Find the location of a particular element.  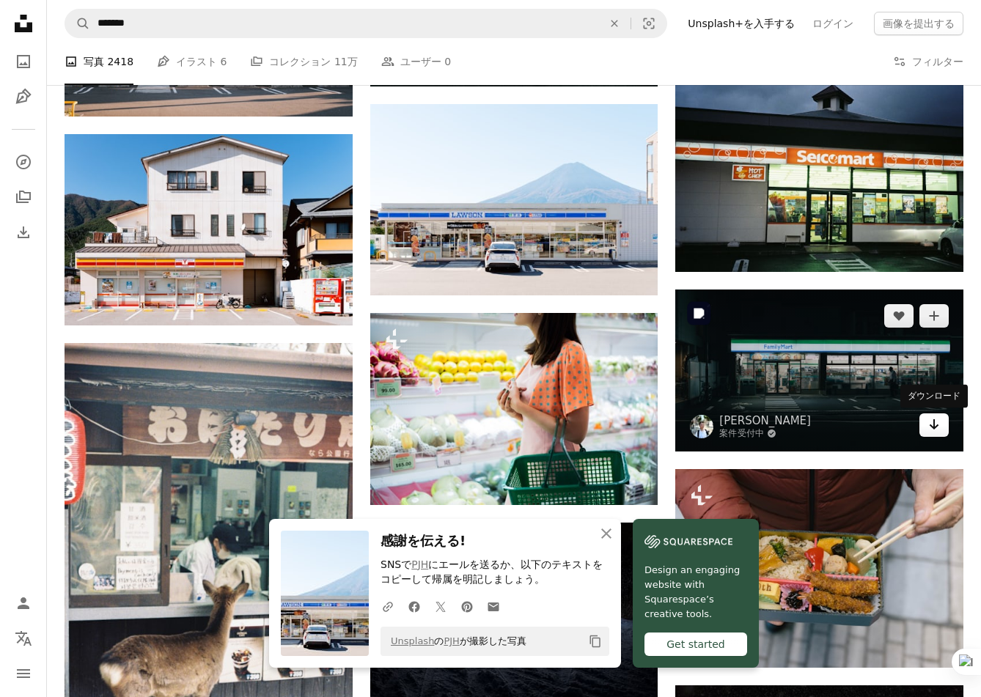

button: Unsplashで検索する is located at coordinates (78, 23).